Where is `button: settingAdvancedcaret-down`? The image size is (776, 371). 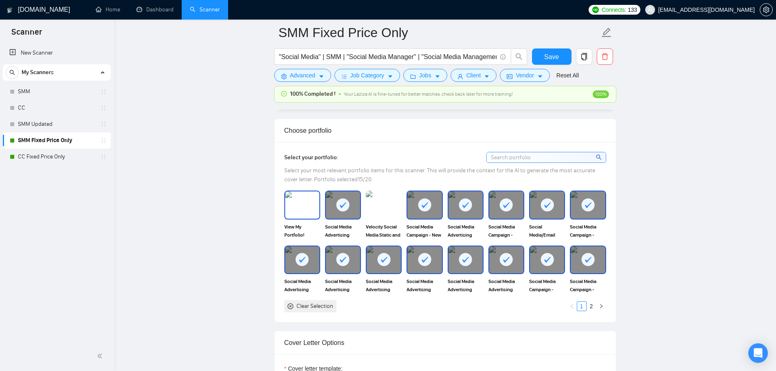
button: settingAdvancedcaret-down is located at coordinates (303, 75).